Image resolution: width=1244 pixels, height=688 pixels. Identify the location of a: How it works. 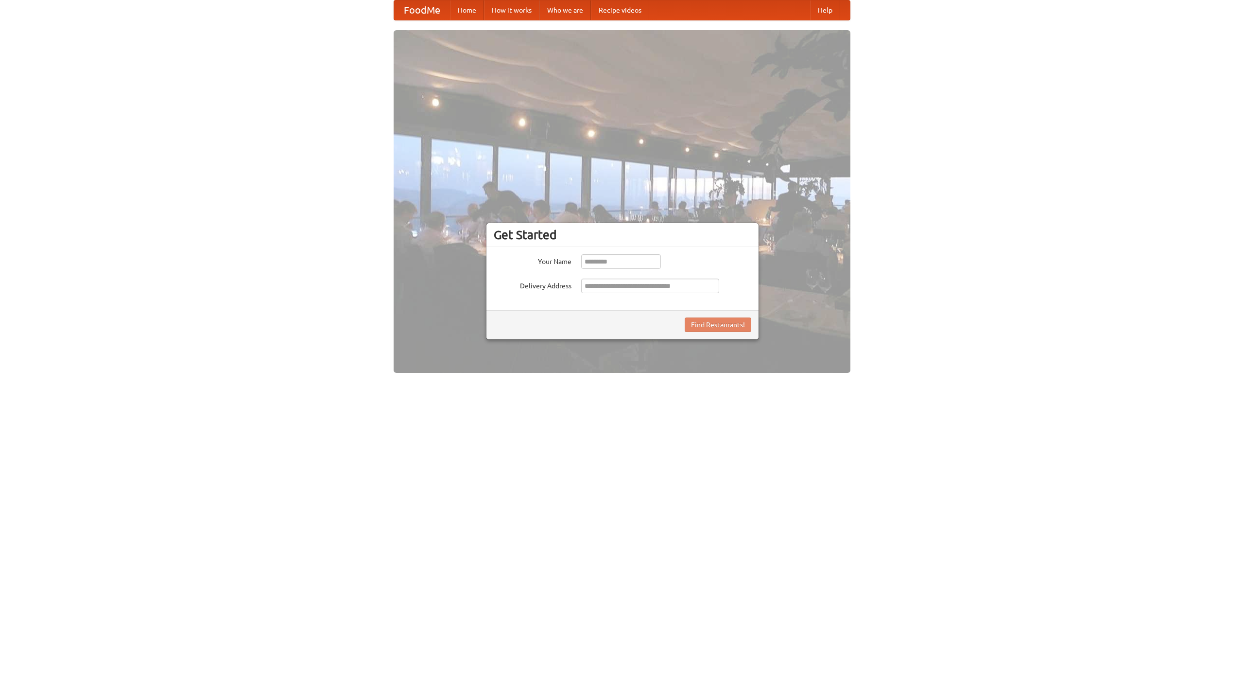
(512, 10).